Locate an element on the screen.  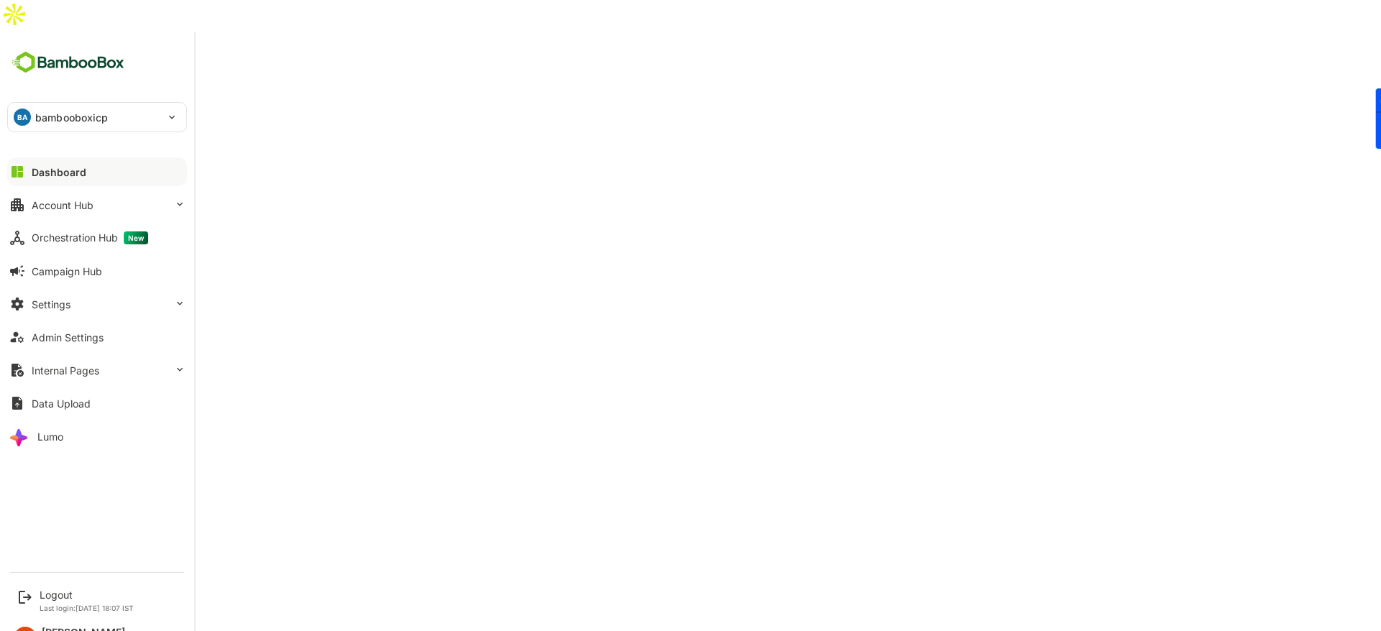
div: Campaign Hub is located at coordinates (67, 271).